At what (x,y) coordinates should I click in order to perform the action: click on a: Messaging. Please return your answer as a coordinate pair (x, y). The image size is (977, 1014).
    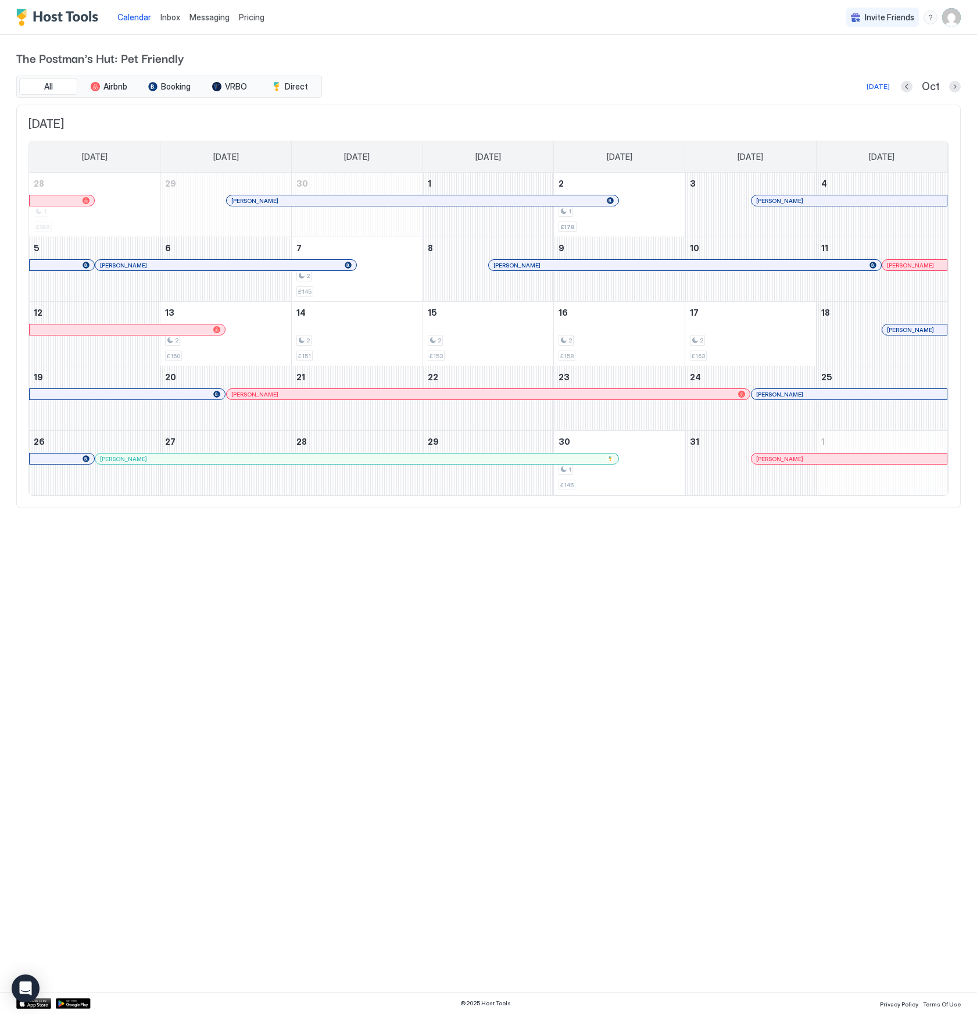
    Looking at the image, I should click on (209, 17).